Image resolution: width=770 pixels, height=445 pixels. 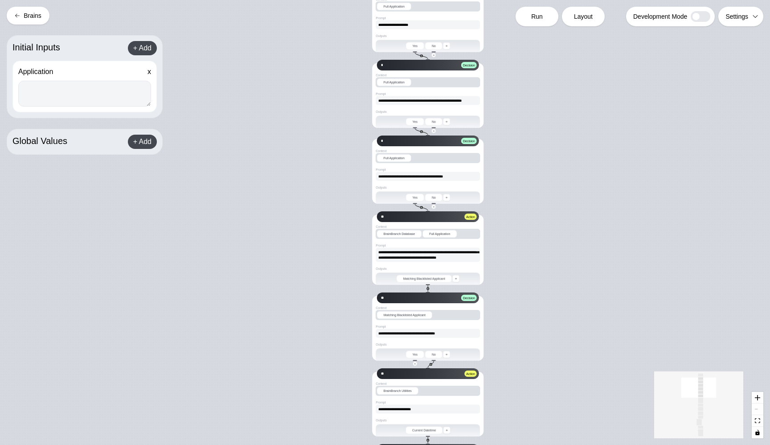 I want to click on button: BrainBranch DatabaseFull Application, so click(x=428, y=234).